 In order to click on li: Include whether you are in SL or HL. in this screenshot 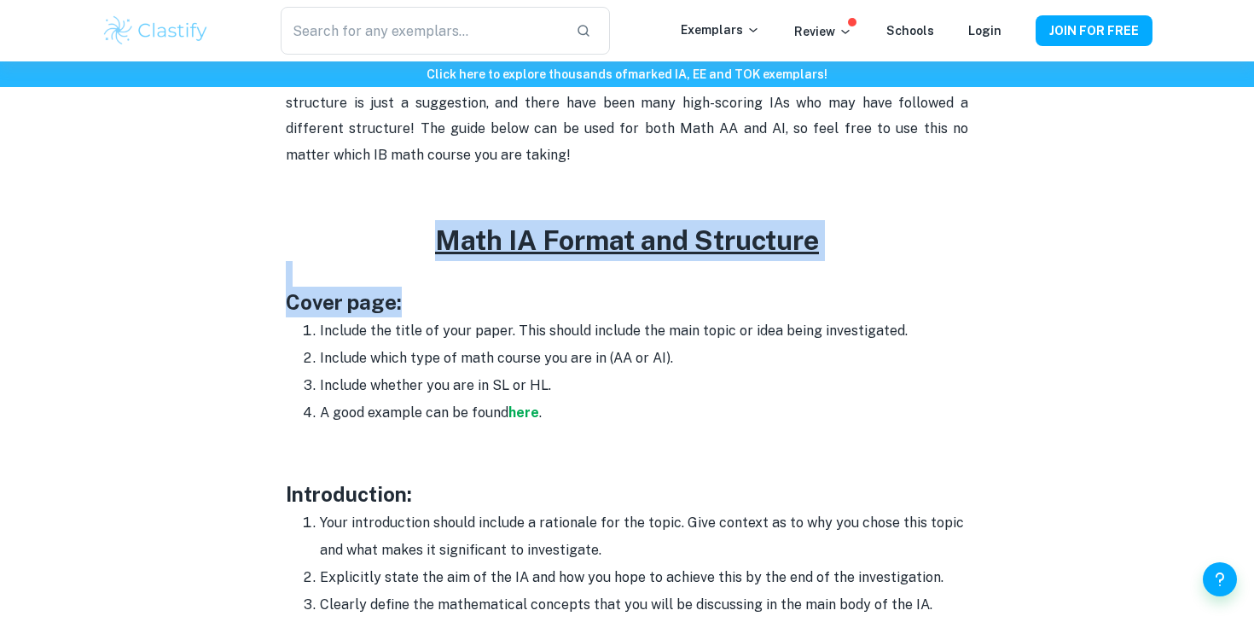, I will do `click(644, 386)`.